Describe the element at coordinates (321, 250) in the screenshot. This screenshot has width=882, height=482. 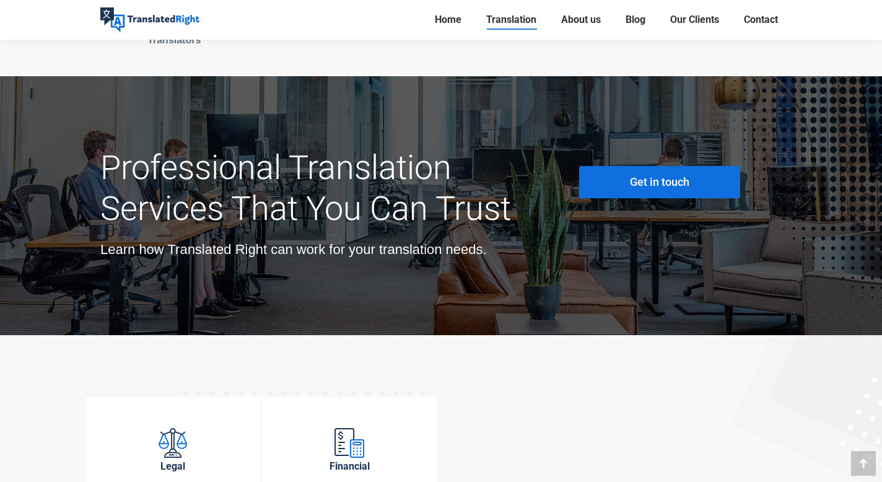
I see `div: Learn how Translated Right can work for your translation needs.` at that location.